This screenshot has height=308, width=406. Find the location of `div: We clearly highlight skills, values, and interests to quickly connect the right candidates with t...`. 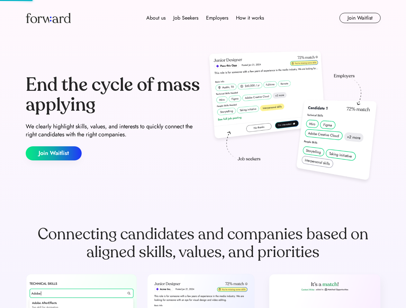

div: We clearly highlight skills, values, and interests to quickly connect the right candidates with t... is located at coordinates (113, 131).